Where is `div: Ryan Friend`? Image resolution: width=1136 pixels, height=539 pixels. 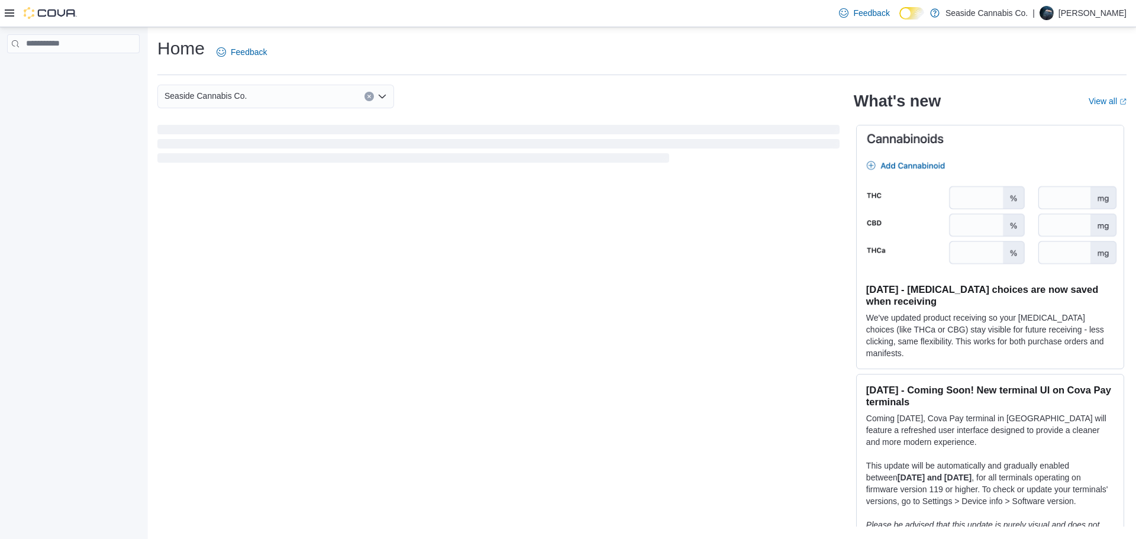 div: Ryan Friend is located at coordinates (1046, 13).